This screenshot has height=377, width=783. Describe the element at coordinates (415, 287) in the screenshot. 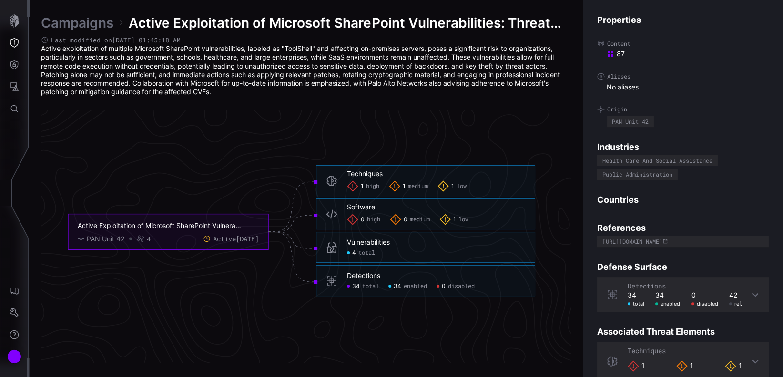

I see `span: enabled` at that location.